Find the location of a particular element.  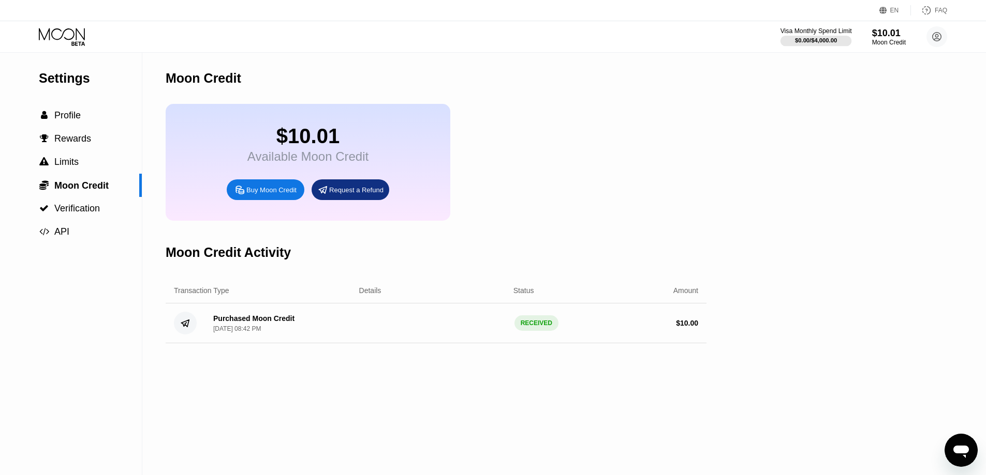

div: Transaction Type is located at coordinates (201, 291).